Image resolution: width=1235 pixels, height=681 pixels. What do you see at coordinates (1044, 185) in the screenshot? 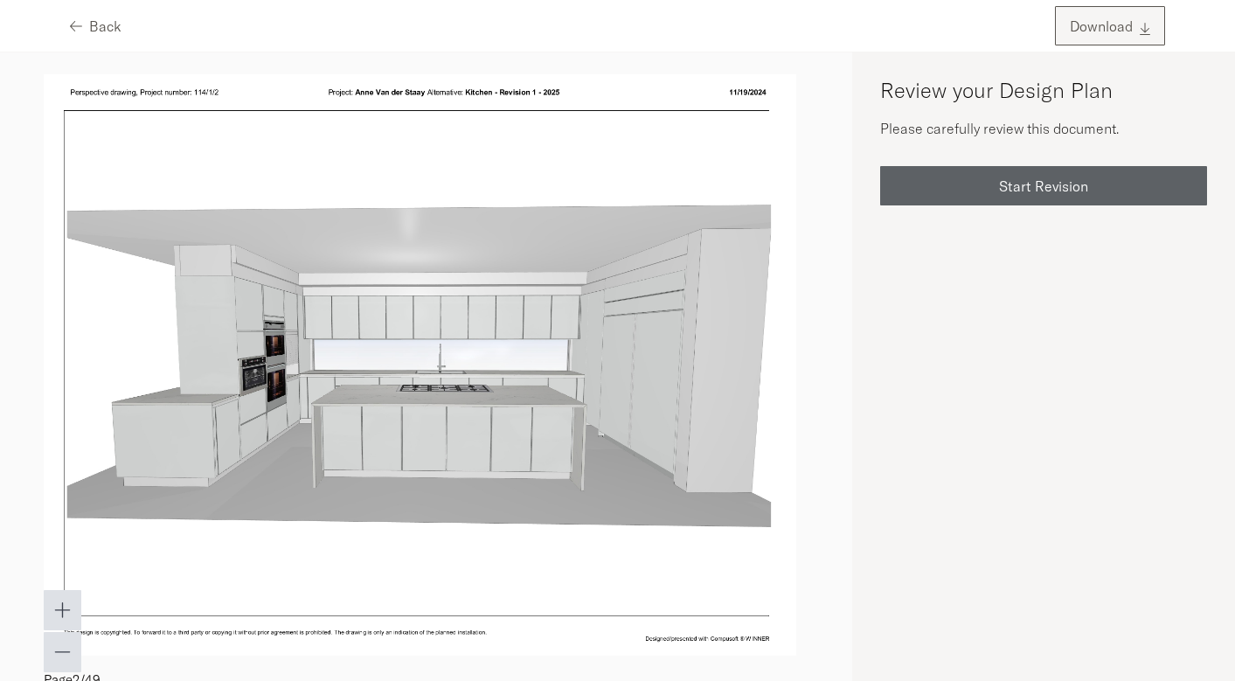
I see `button: Start Revision` at bounding box center [1044, 185].